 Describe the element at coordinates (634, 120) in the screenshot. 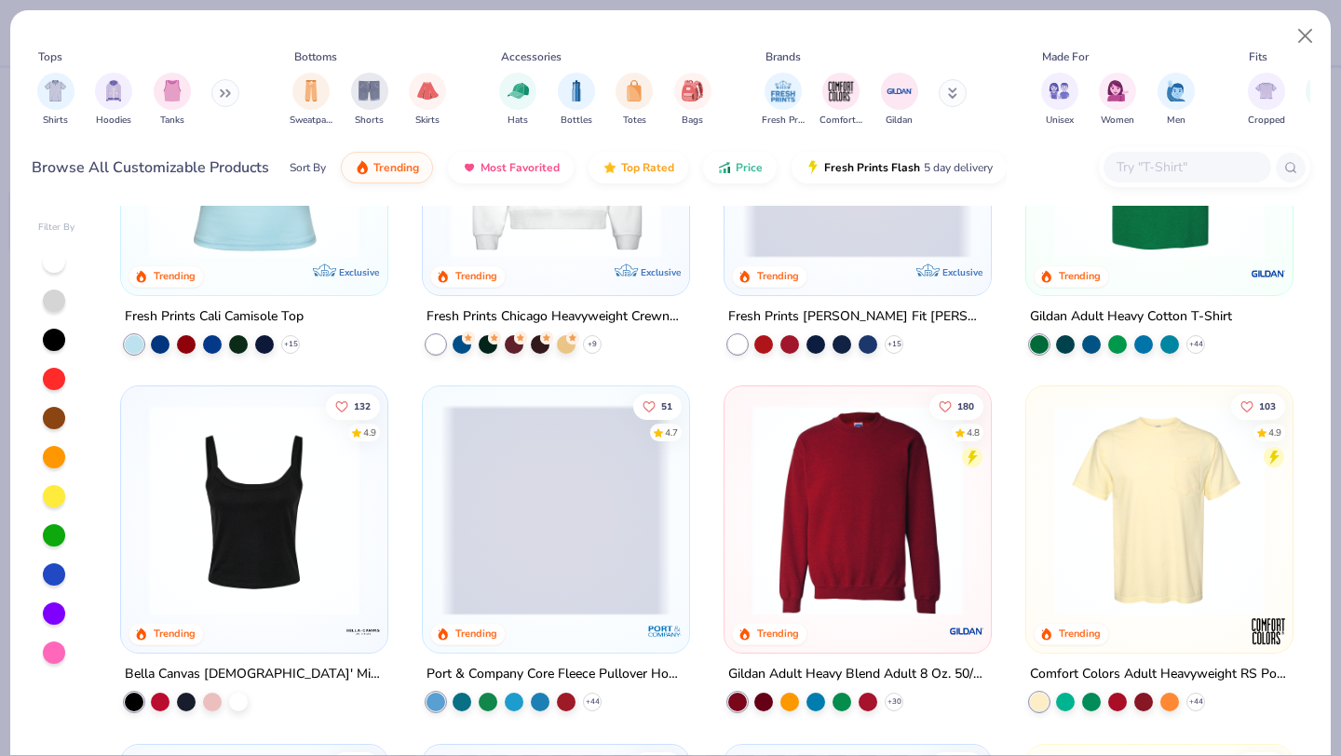

I see `span: Totes` at that location.